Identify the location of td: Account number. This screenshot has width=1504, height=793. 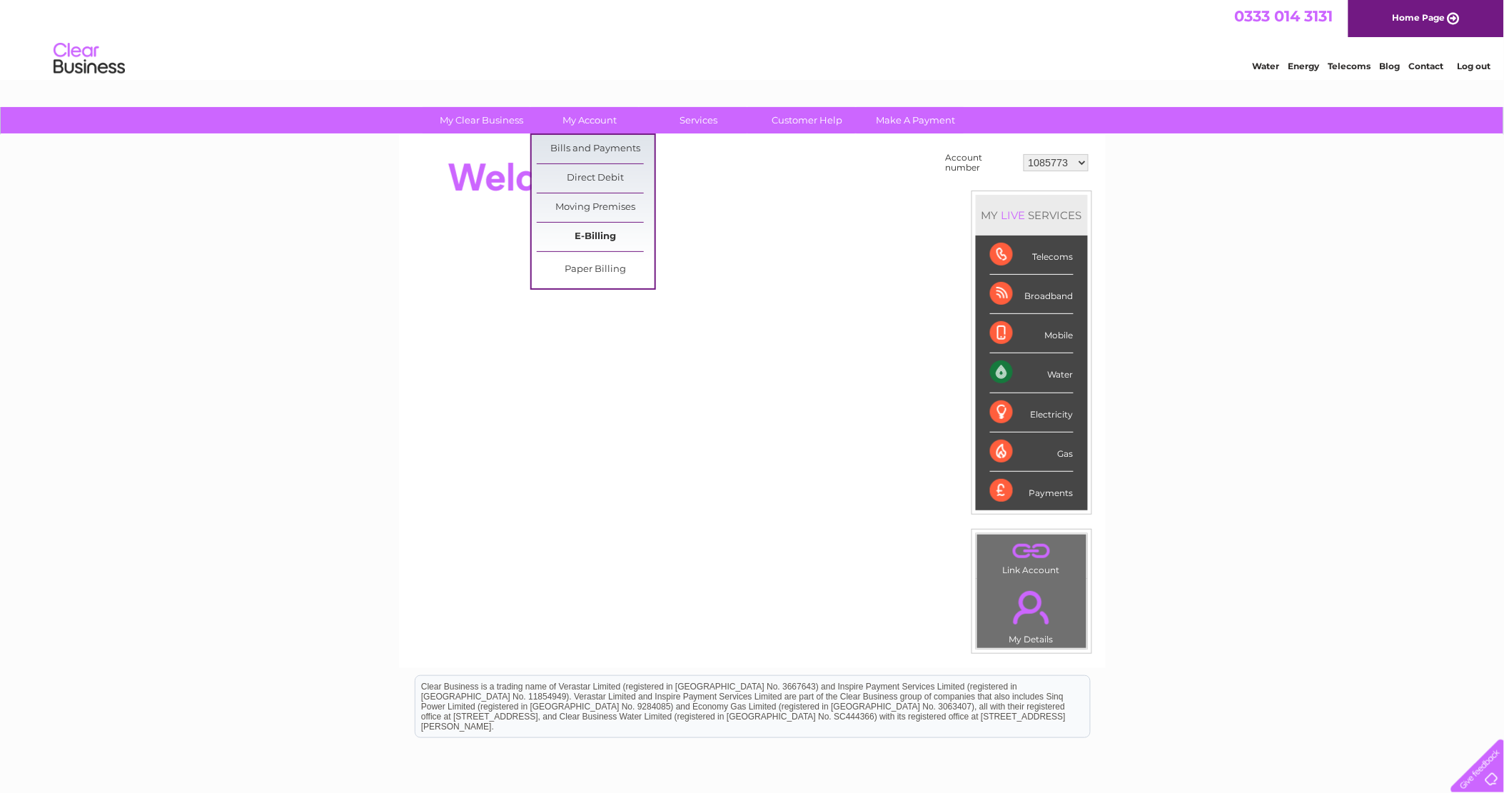
(981, 163).